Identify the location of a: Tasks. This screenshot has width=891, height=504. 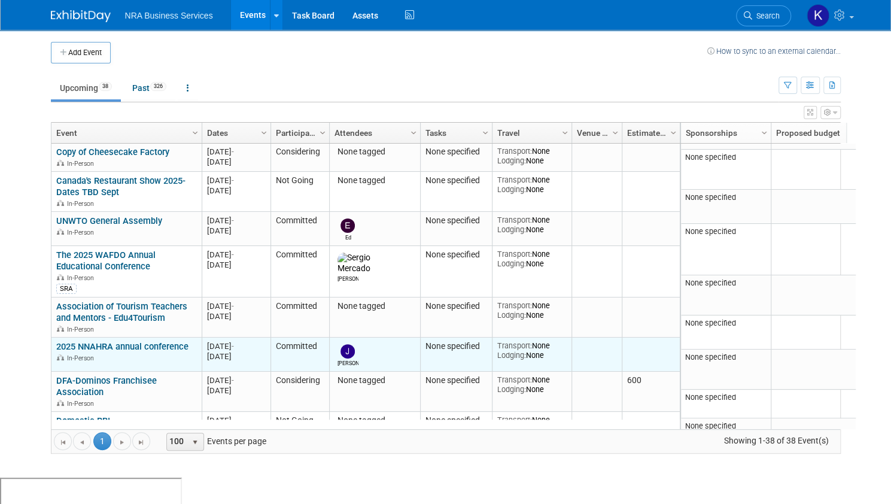
(455, 133).